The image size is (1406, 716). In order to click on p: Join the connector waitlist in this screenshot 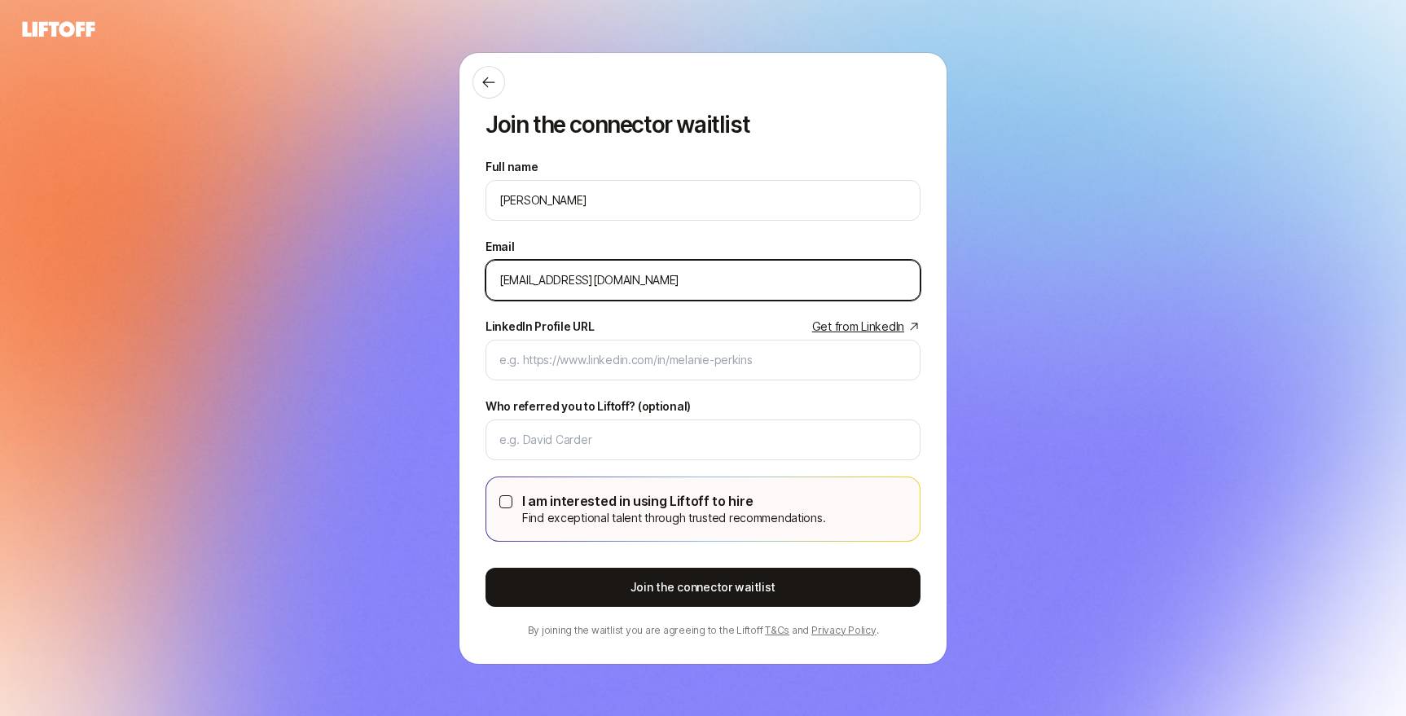, I will do `click(703, 125)`.